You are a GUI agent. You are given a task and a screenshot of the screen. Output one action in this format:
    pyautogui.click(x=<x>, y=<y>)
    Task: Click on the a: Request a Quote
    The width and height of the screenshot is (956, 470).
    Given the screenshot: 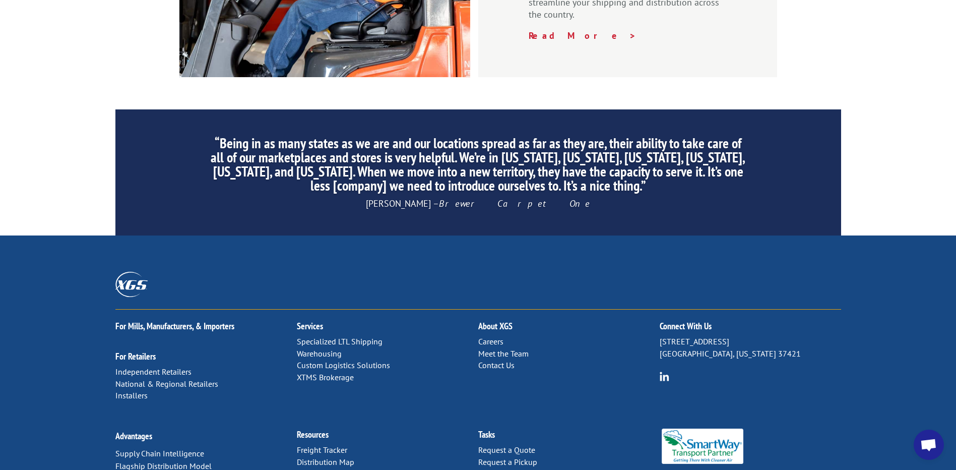 What is the action you would take?
    pyautogui.click(x=506, y=449)
    